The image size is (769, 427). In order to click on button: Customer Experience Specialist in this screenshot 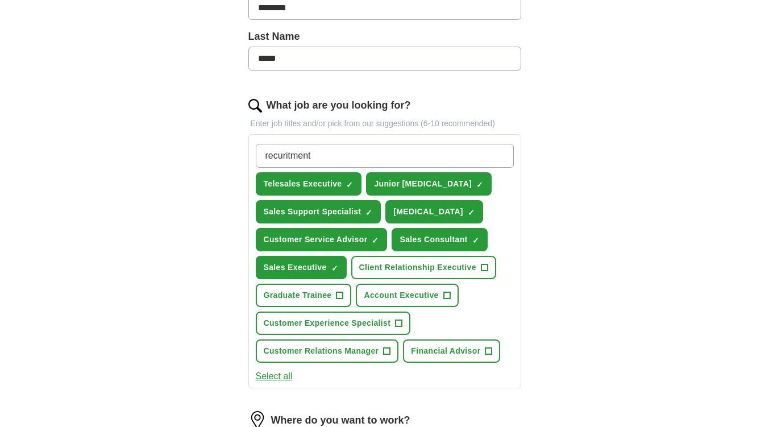, I will do `click(333, 323)`.